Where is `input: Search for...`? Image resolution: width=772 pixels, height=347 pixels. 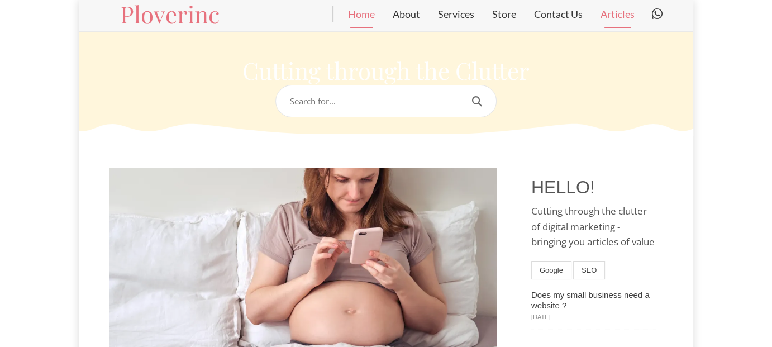
input: Search for... is located at coordinates (386, 101).